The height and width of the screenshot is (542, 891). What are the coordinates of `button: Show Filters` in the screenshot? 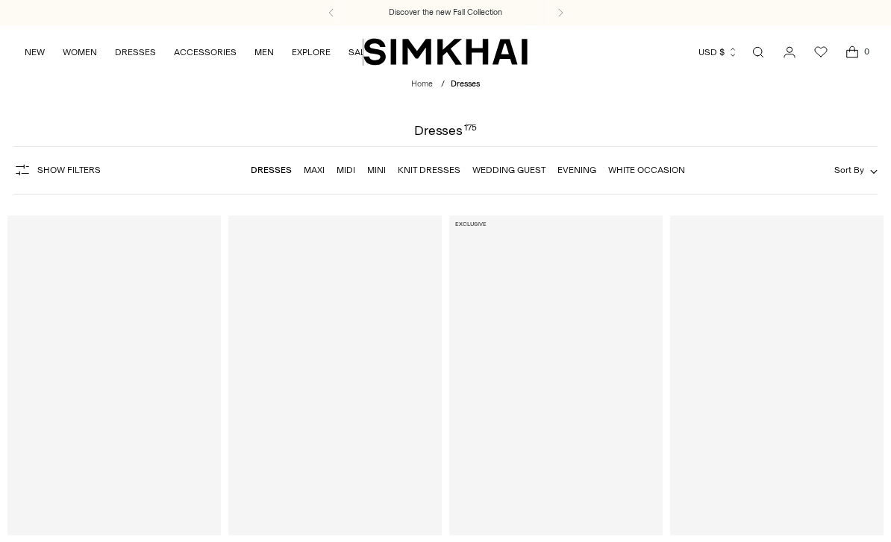 It's located at (57, 170).